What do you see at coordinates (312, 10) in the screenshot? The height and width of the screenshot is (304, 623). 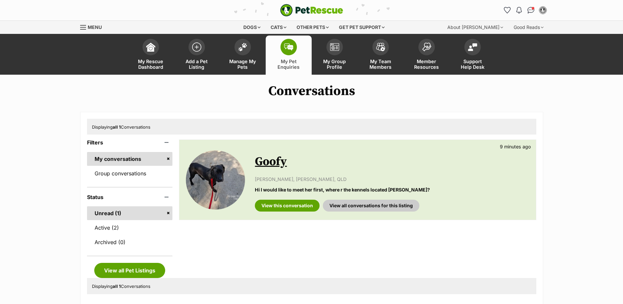 I see `a: PetRescue` at bounding box center [312, 10].